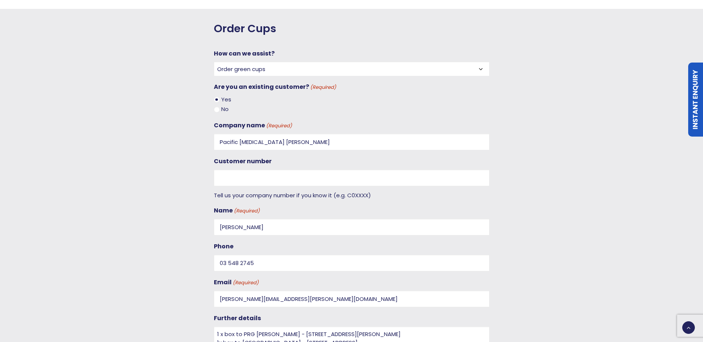  Describe the element at coordinates (352, 193) in the screenshot. I see `div: Tell us your company number if you know it (e.g. C0XXXX)` at that location.